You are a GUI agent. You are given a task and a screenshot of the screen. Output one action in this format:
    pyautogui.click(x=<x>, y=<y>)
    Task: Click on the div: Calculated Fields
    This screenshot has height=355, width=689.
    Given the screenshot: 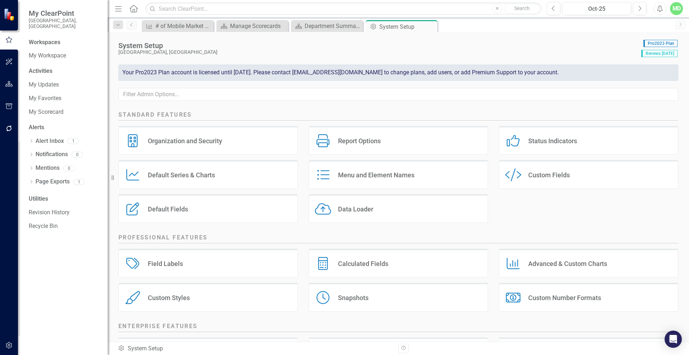 What is the action you would take?
    pyautogui.click(x=363, y=264)
    